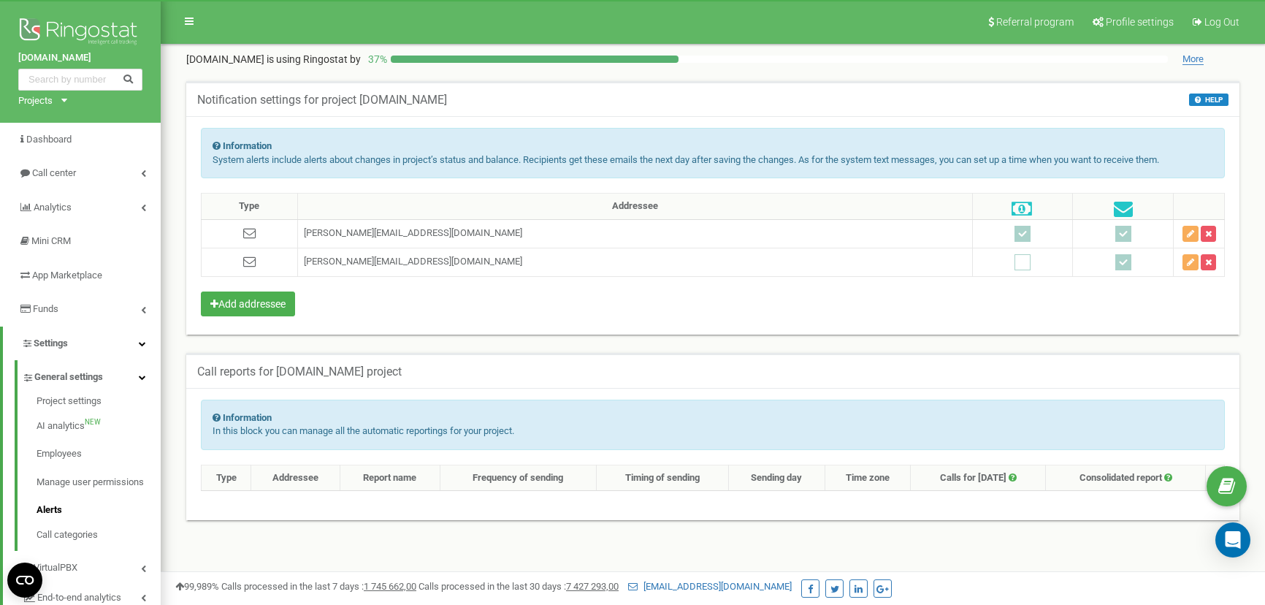 The image size is (1265, 605). I want to click on span: VirtualPBX, so click(55, 568).